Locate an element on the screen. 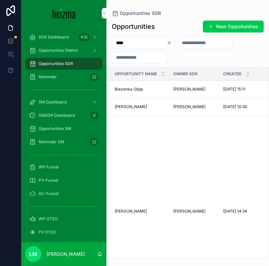 The image size is (269, 266). span: Blazenka Olipp is located at coordinates (128, 89).